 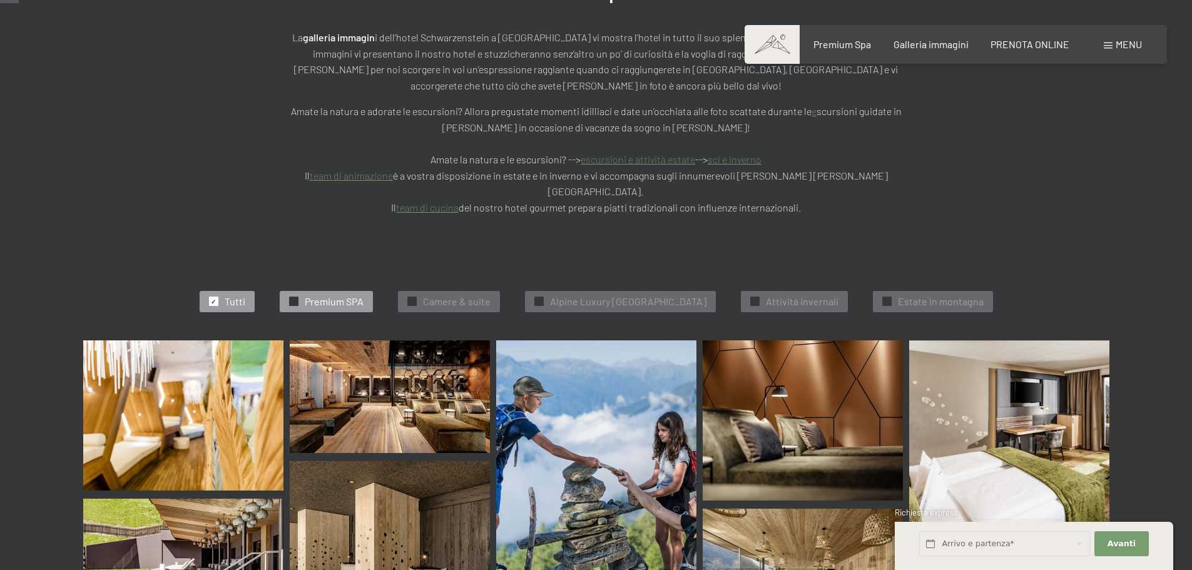 I want to click on button: Avanti, so click(x=1121, y=544).